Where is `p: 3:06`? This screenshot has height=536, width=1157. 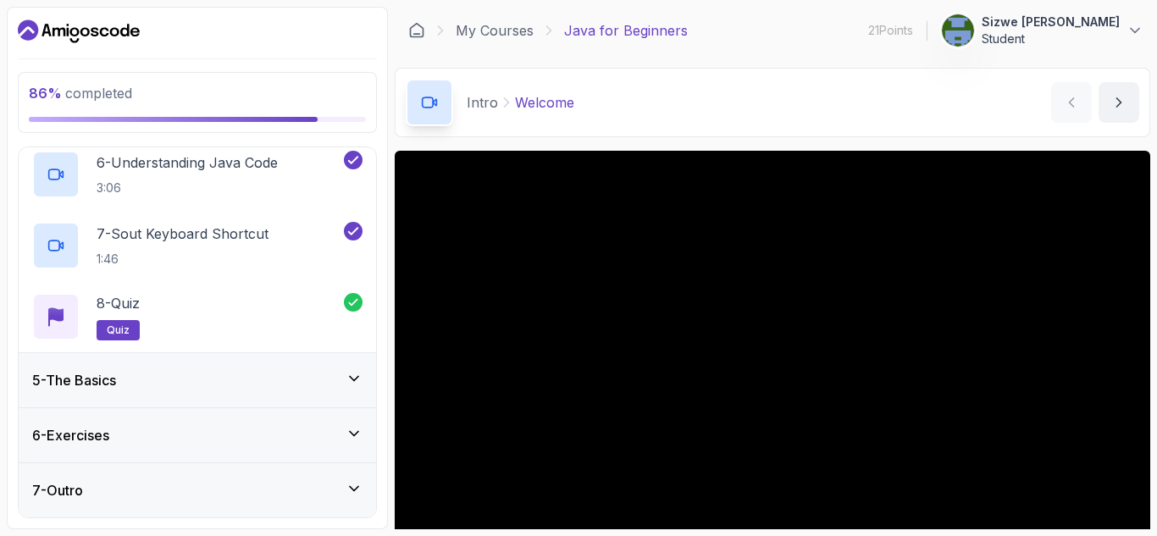
p: 3:06 is located at coordinates (187, 188).